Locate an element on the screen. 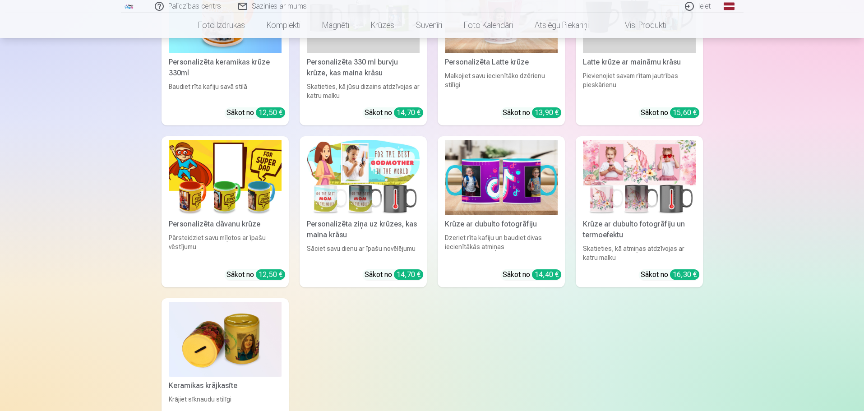  a: Foto kalendāri is located at coordinates (488, 25).